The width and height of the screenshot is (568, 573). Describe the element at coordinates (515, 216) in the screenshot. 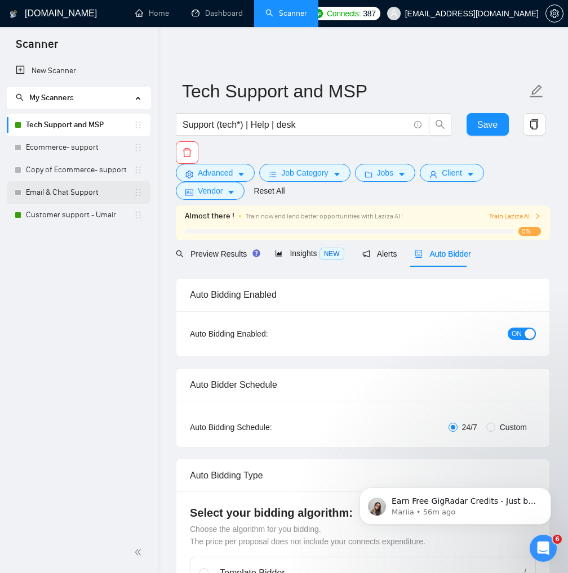

I see `button: Train Laziza AI` at that location.